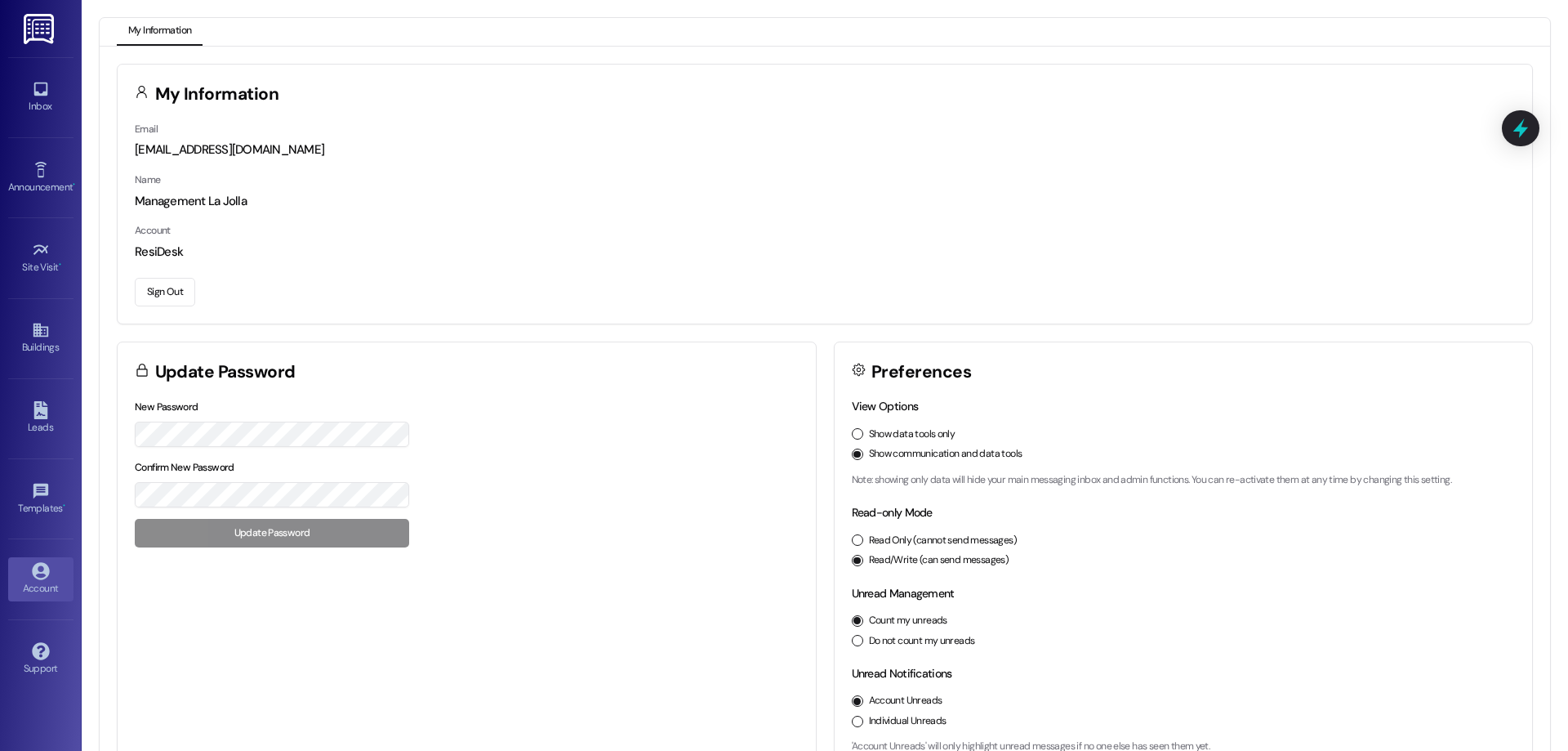 The image size is (1568, 751). I want to click on a: Buildings, so click(41, 338).